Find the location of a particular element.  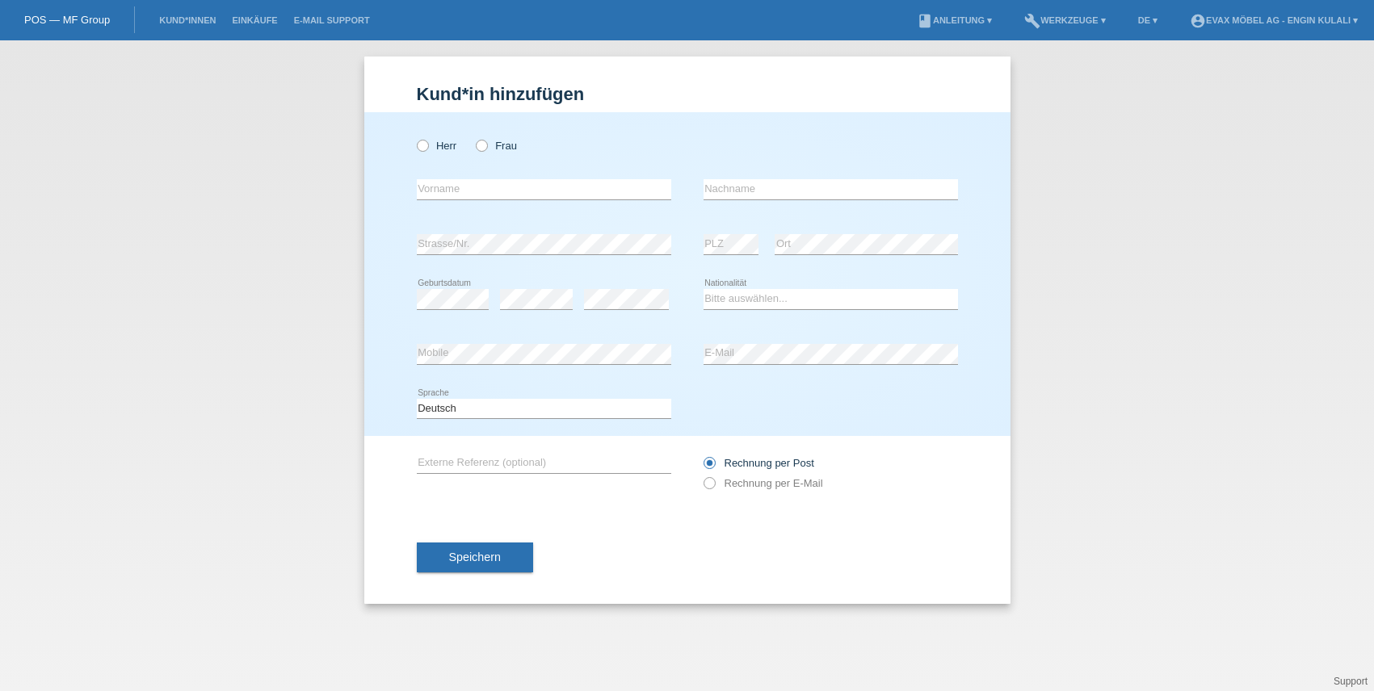

a: E-Mail Support is located at coordinates (332, 20).